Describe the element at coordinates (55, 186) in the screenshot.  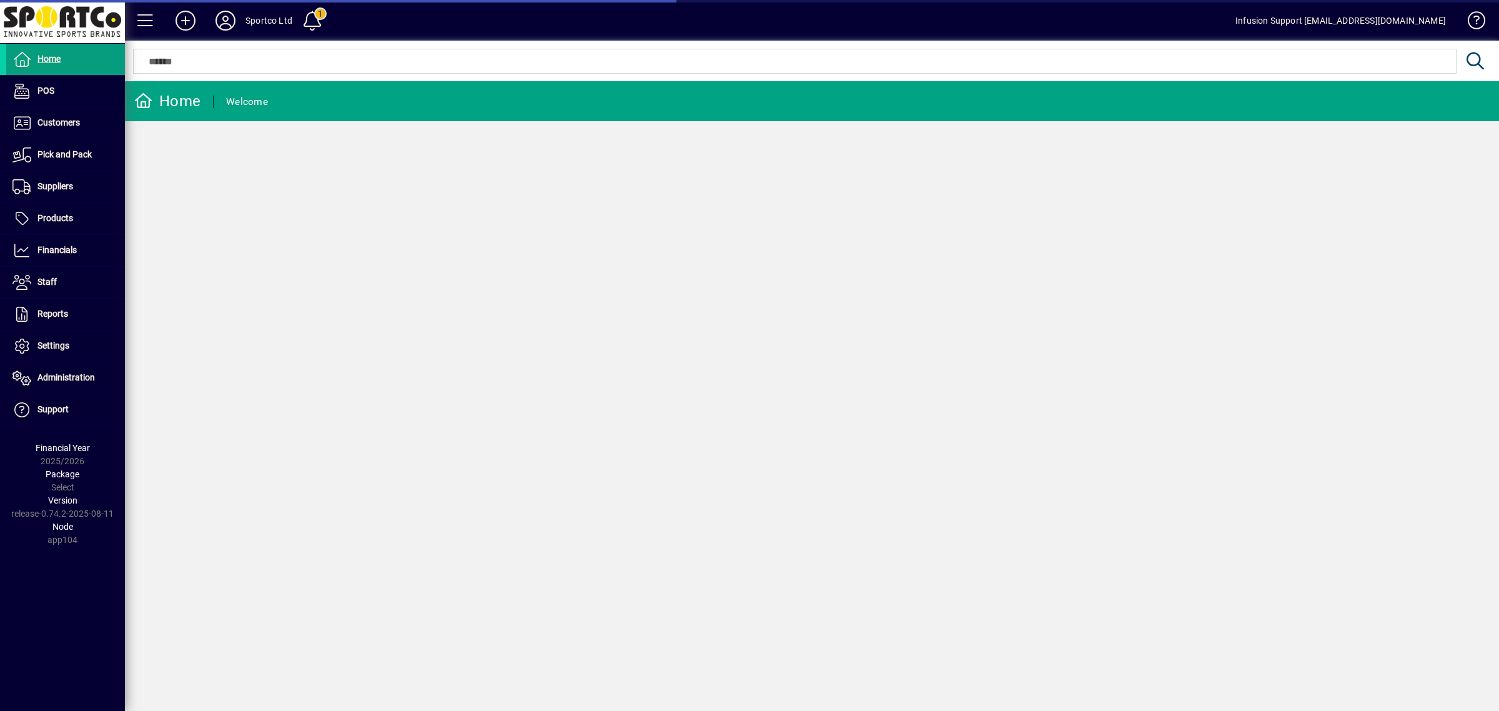
I see `span: Suppliers` at that location.